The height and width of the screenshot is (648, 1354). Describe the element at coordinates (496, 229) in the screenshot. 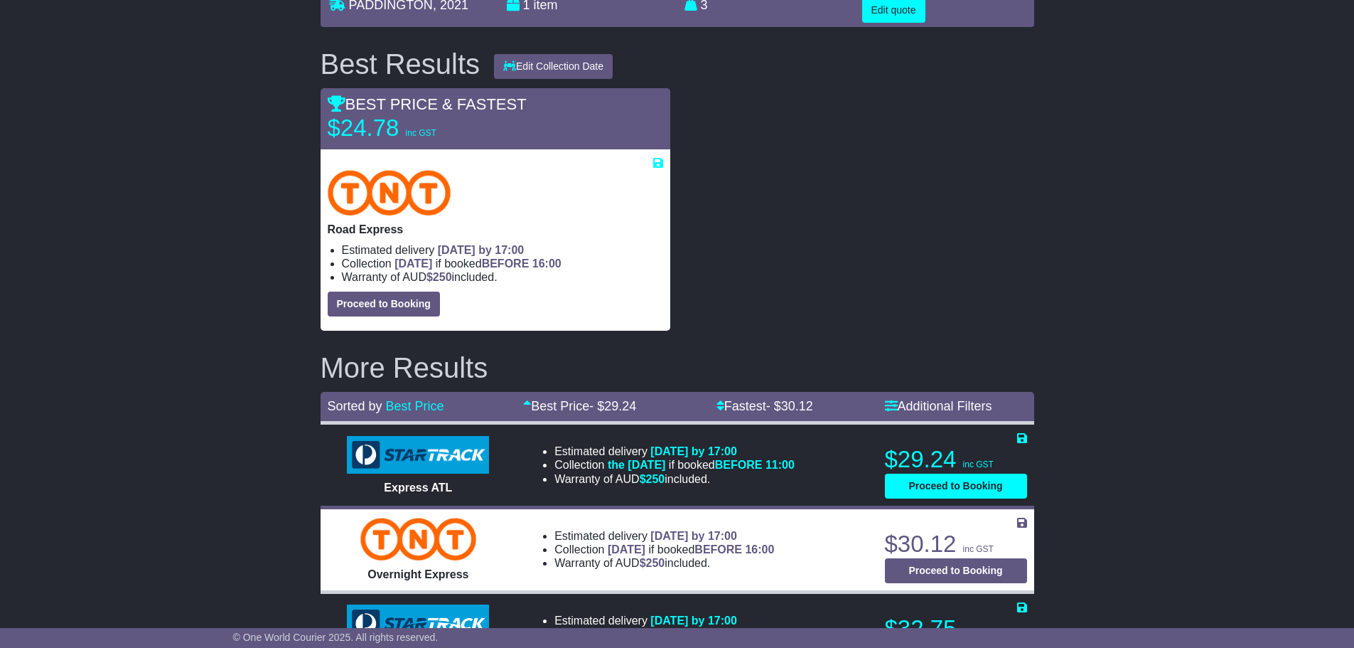

I see `p: Road Express` at that location.